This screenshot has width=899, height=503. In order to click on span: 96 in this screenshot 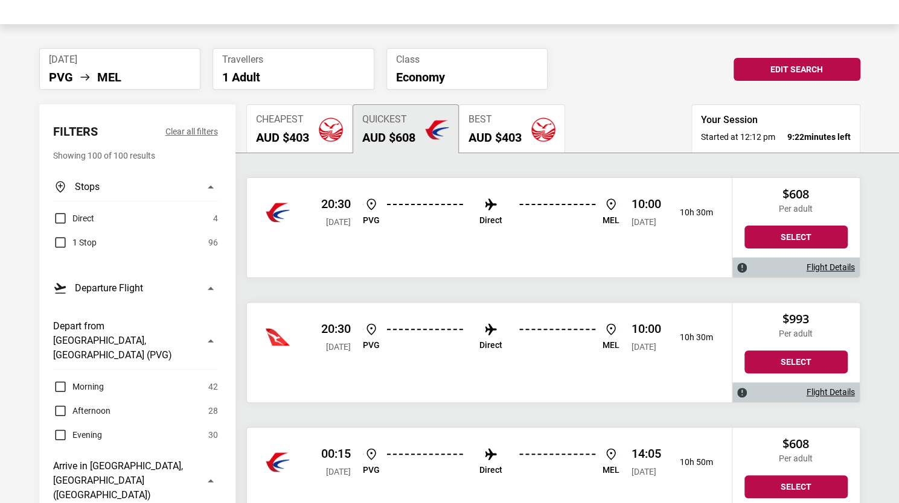, I will do `click(213, 243)`.